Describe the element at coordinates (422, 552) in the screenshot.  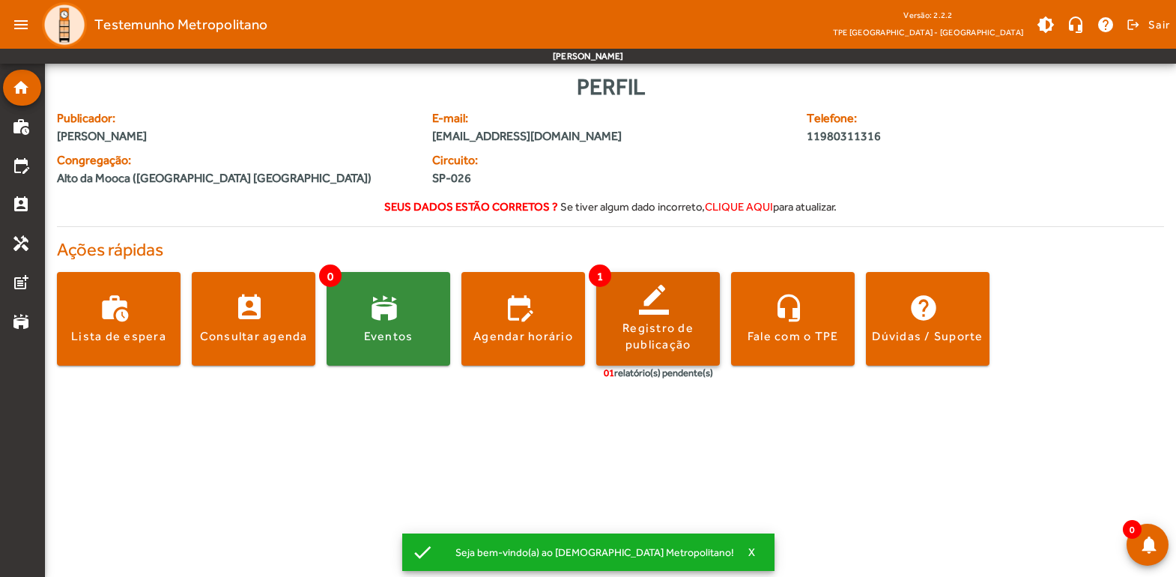
I see `mat-icon: check` at that location.